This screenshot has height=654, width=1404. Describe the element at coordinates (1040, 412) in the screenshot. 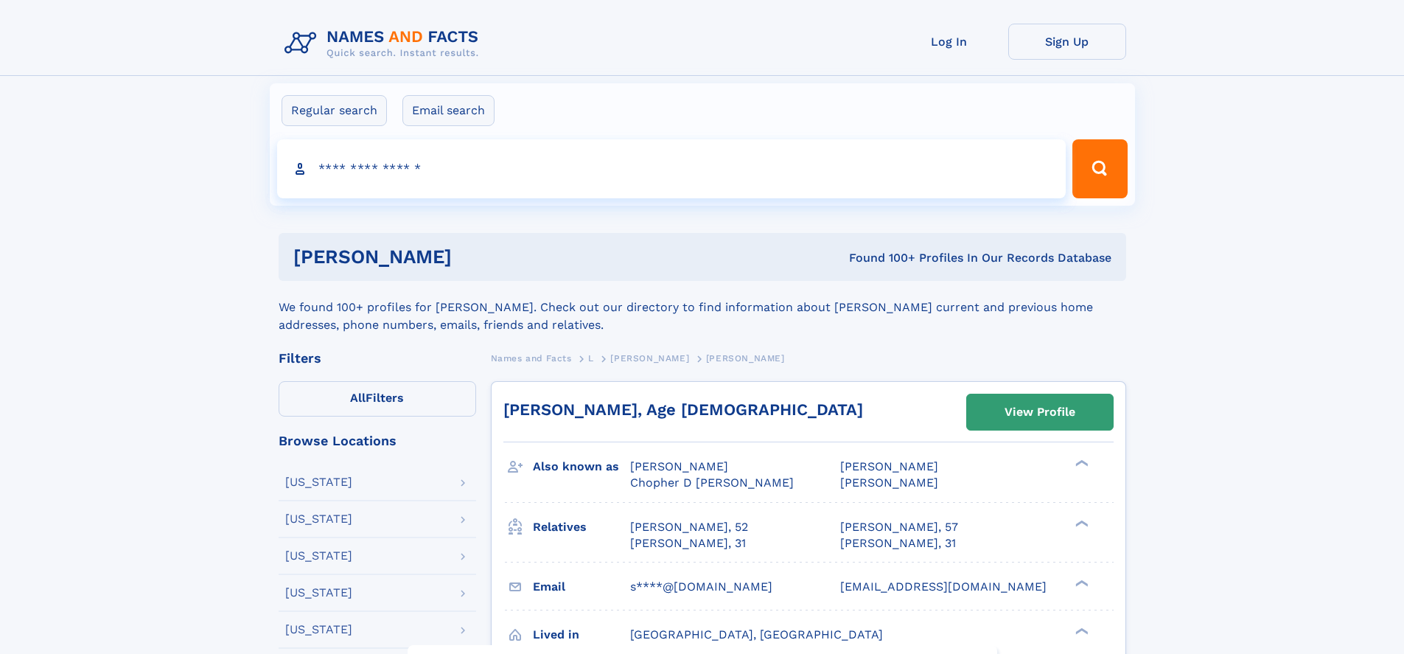

I see `div: View Profile` at that location.